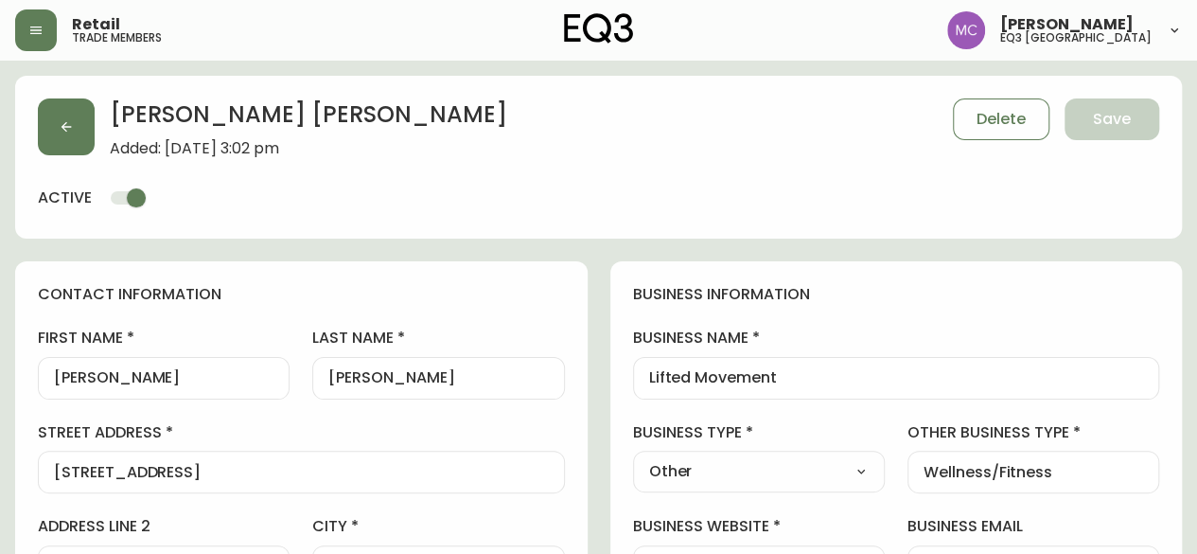 The image size is (1197, 554). What do you see at coordinates (896, 338) in the screenshot?
I see `label: business name` at bounding box center [896, 338].